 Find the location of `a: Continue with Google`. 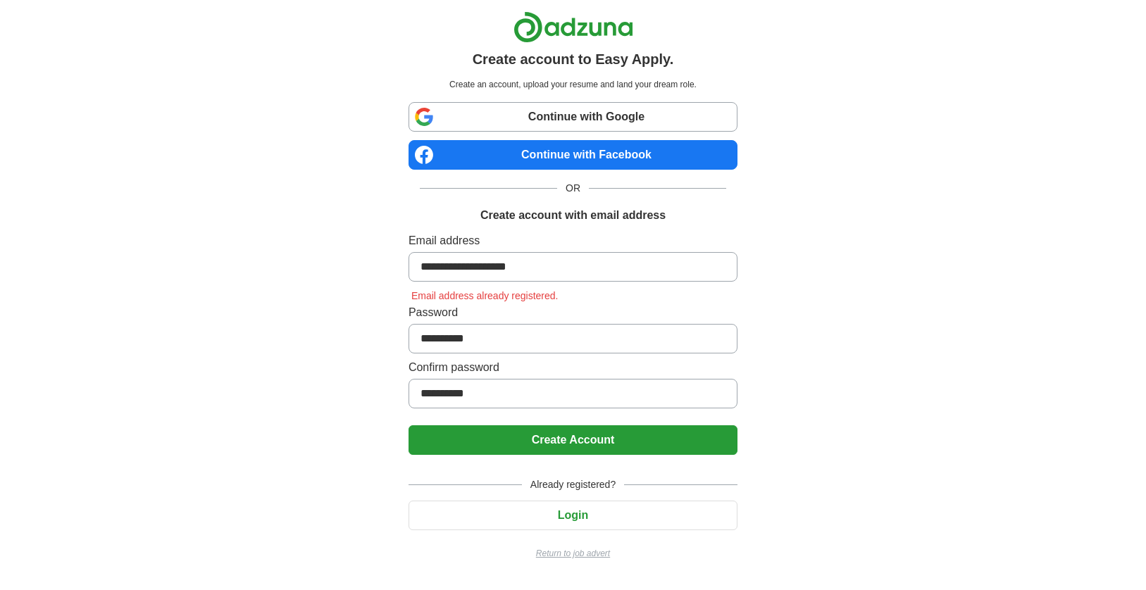

a: Continue with Google is located at coordinates (573, 117).